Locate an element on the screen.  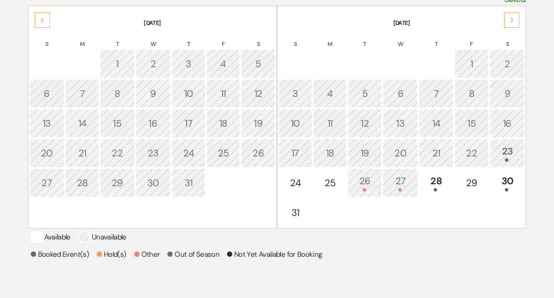
p: Not Yet Available for Booking is located at coordinates (274, 255).